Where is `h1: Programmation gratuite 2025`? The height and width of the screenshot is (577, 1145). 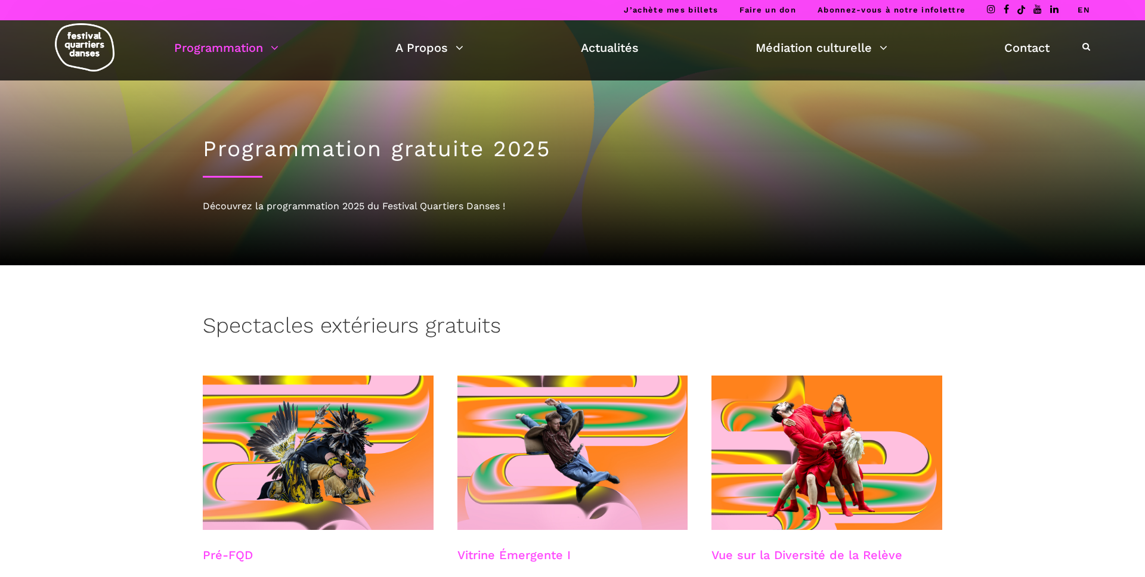 h1: Programmation gratuite 2025 is located at coordinates (573, 149).